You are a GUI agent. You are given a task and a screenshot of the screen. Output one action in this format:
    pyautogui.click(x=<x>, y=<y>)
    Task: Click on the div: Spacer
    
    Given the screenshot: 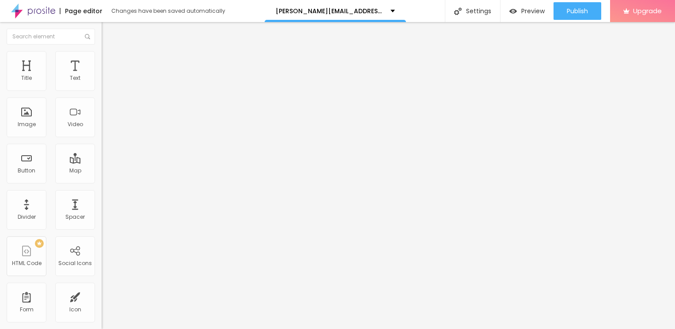 What is the action you would take?
    pyautogui.click(x=75, y=217)
    